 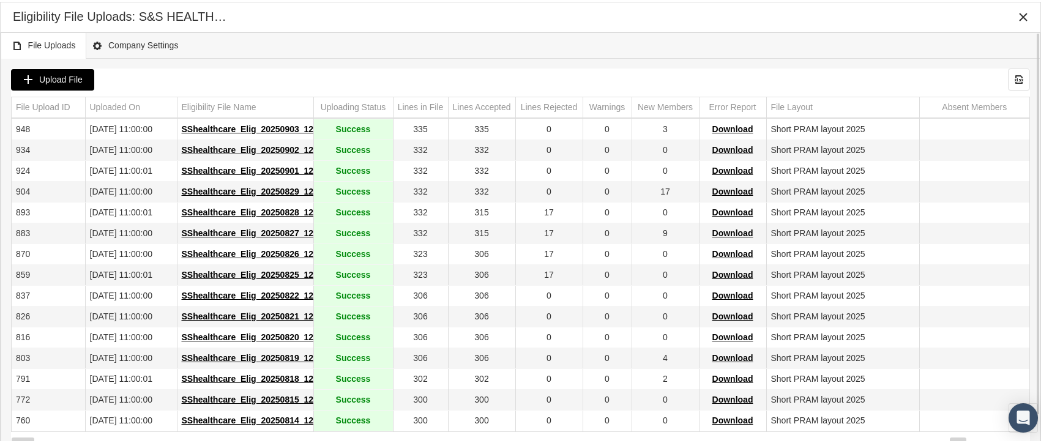 What do you see at coordinates (259, 294) in the screenshot?
I see `span: SShealthcare_Elig_20250822_1200.txt` at bounding box center [259, 294].